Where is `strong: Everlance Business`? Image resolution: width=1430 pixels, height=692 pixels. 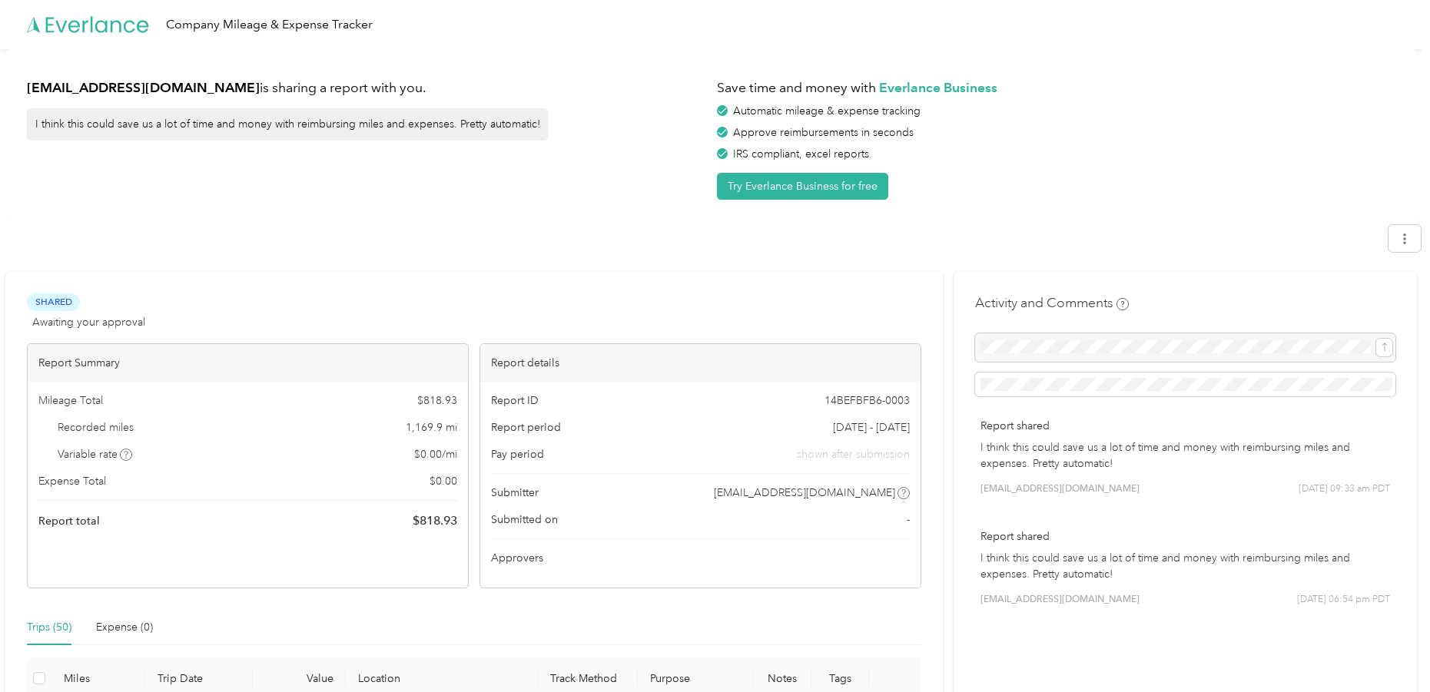
strong: Everlance Business is located at coordinates (938, 87).